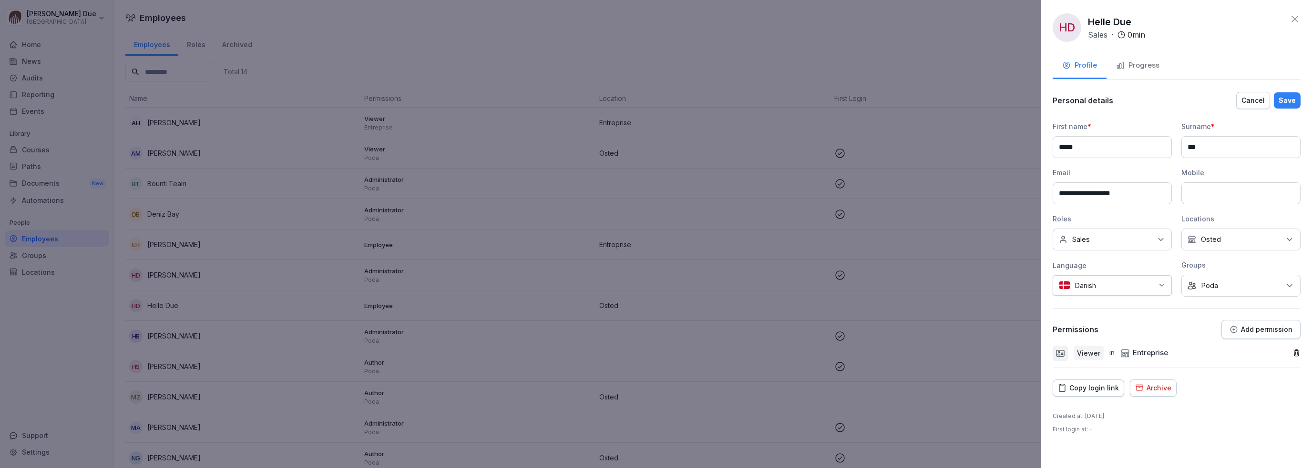  What do you see at coordinates (1287, 101) in the screenshot?
I see `button: Save` at bounding box center [1287, 101].